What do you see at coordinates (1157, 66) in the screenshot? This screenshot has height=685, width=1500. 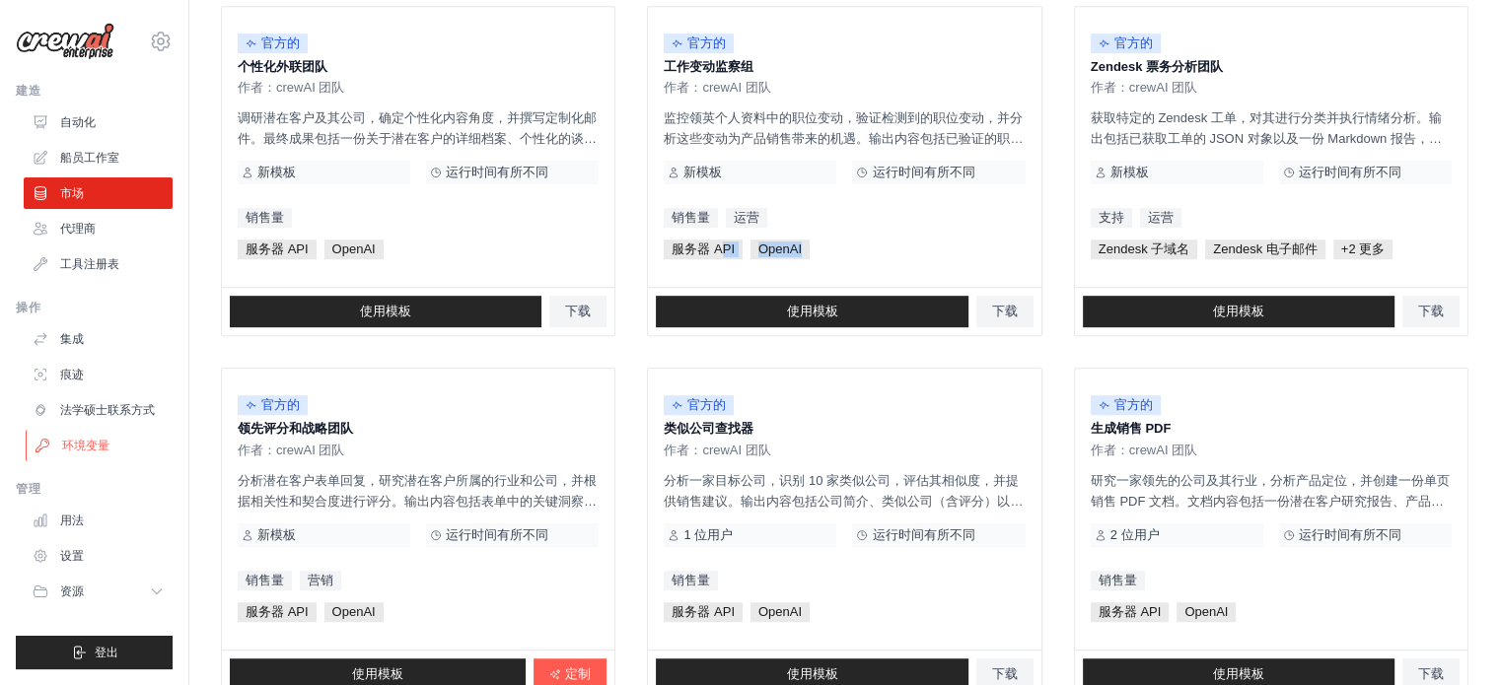 I see `font: Zendesk 票务分析团队` at bounding box center [1157, 66].